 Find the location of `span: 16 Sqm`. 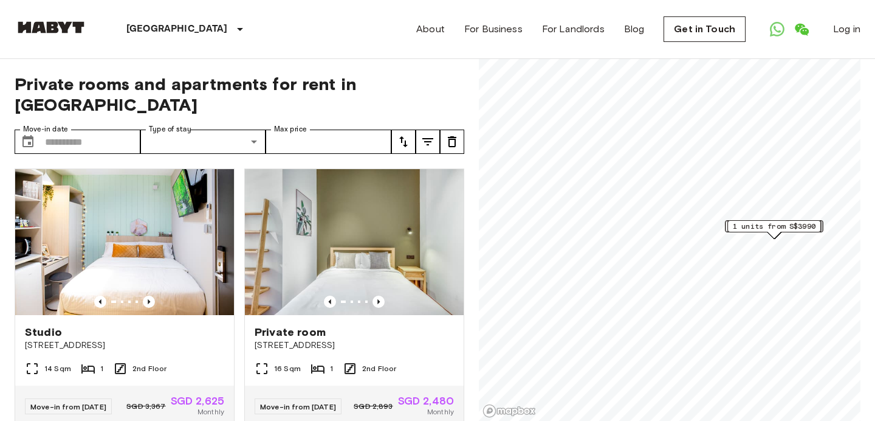

span: 16 Sqm is located at coordinates (287, 368).